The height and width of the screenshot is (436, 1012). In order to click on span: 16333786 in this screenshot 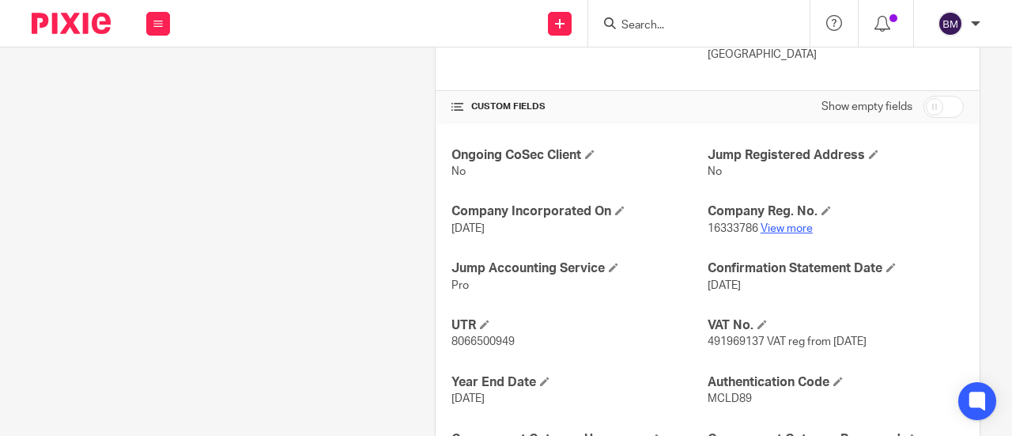, I will do `click(733, 228)`.